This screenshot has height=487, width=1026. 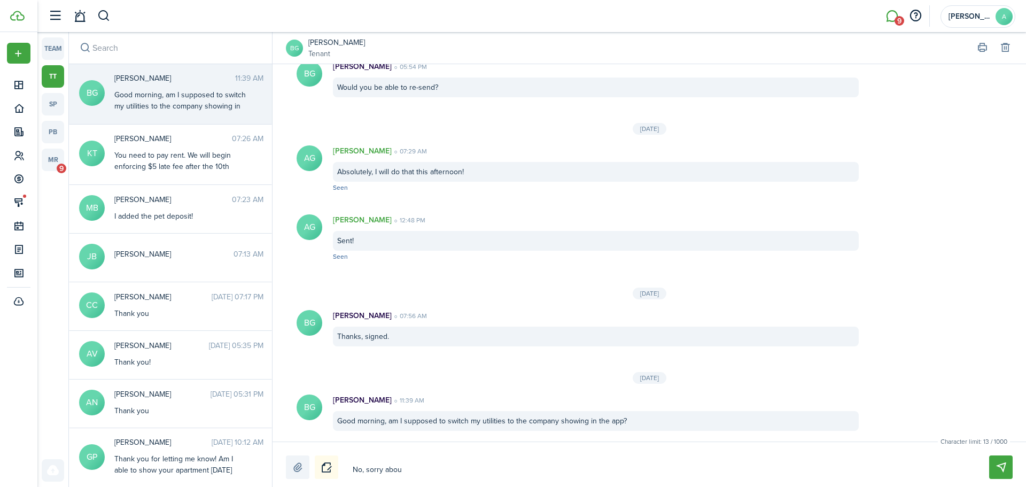 What do you see at coordinates (175, 78) in the screenshot?
I see `span: Brittany Griffin` at bounding box center [175, 78].